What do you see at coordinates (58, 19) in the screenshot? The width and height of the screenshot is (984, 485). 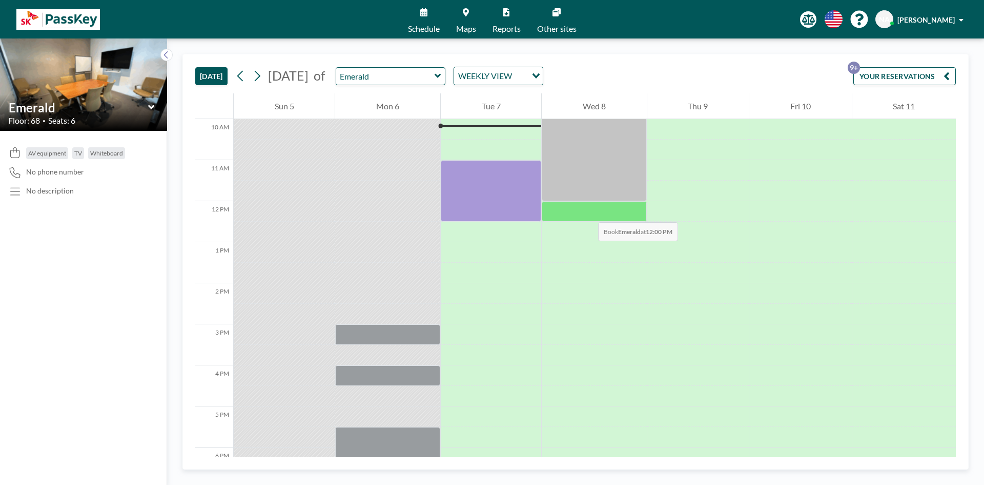 I see `img: organization-logo` at bounding box center [58, 19].